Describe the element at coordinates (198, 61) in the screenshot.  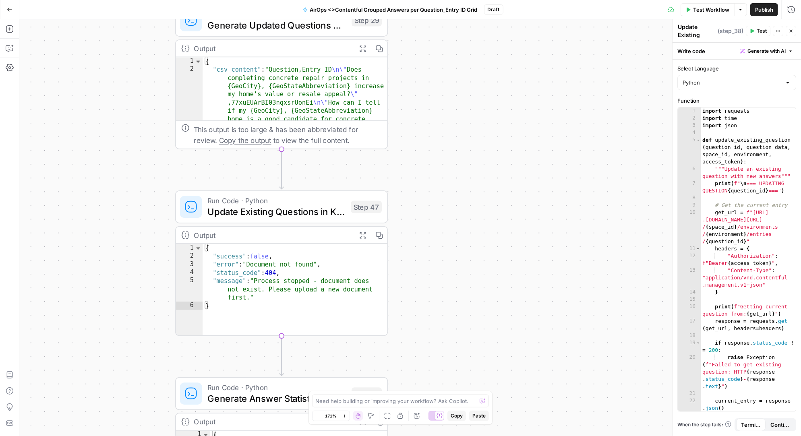
I see `span: Toggle code folding, rows 1 through 3` at that location.